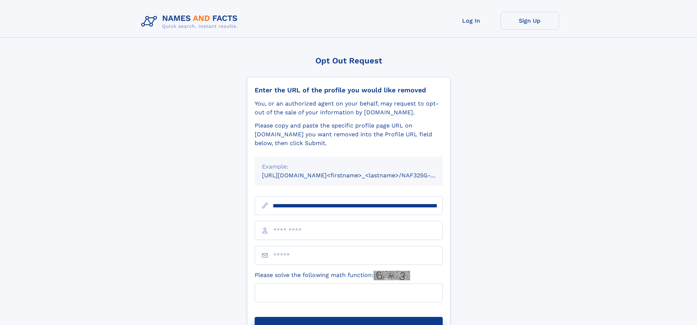  Describe the element at coordinates (530, 20) in the screenshot. I see `a: Sign Up` at that location.